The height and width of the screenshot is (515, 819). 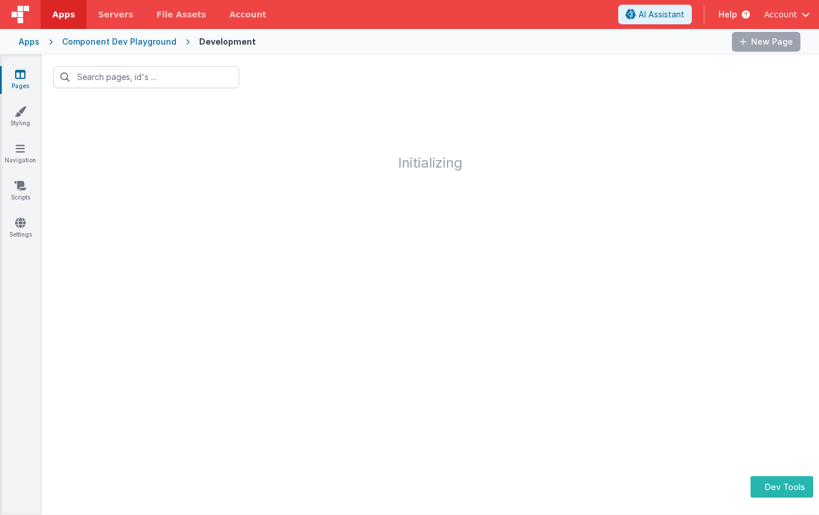 What do you see at coordinates (766, 42) in the screenshot?
I see `button: New Page` at bounding box center [766, 42].